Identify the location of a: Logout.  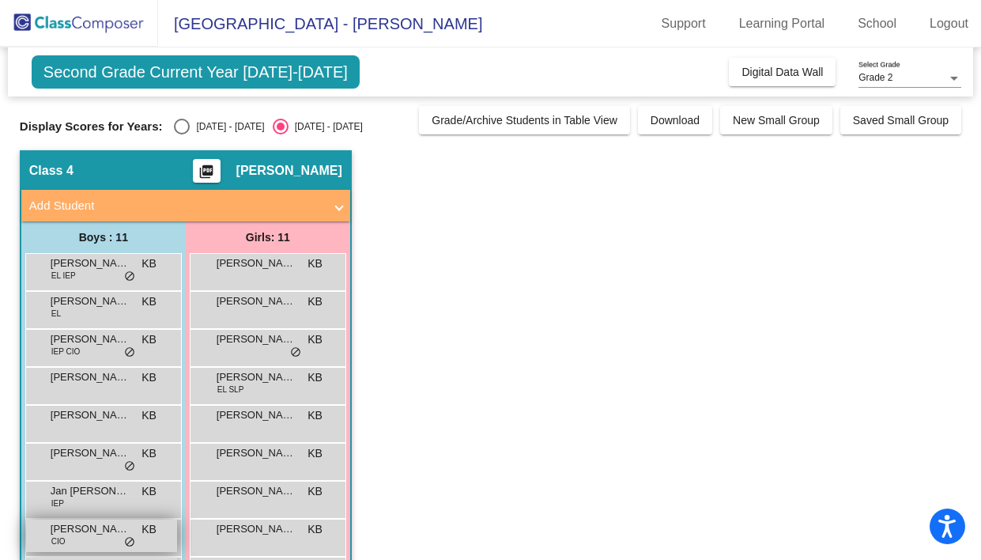
(949, 24).